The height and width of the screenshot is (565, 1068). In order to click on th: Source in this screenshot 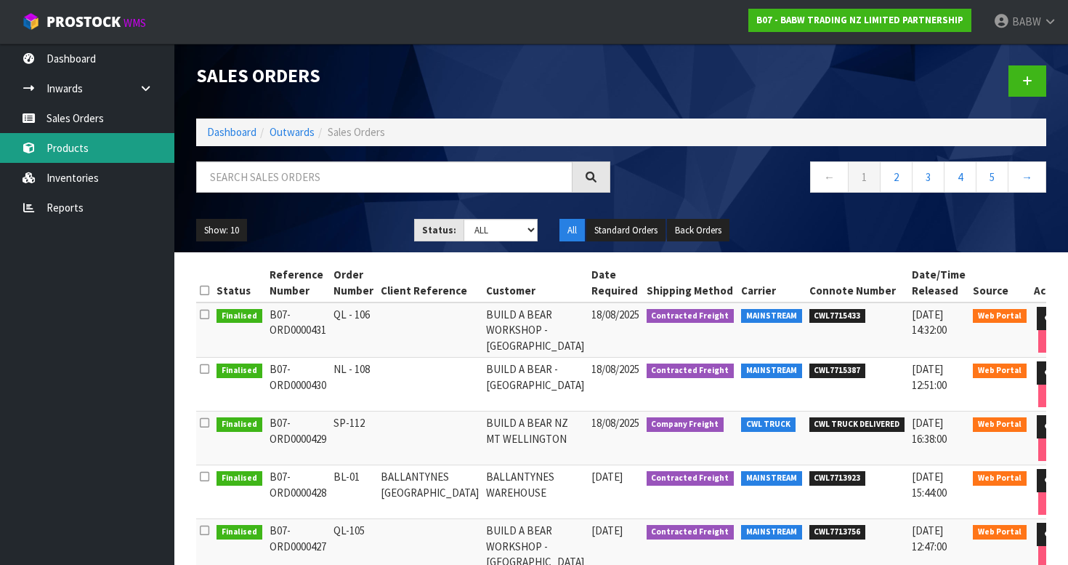, I will do `click(1000, 283)`.